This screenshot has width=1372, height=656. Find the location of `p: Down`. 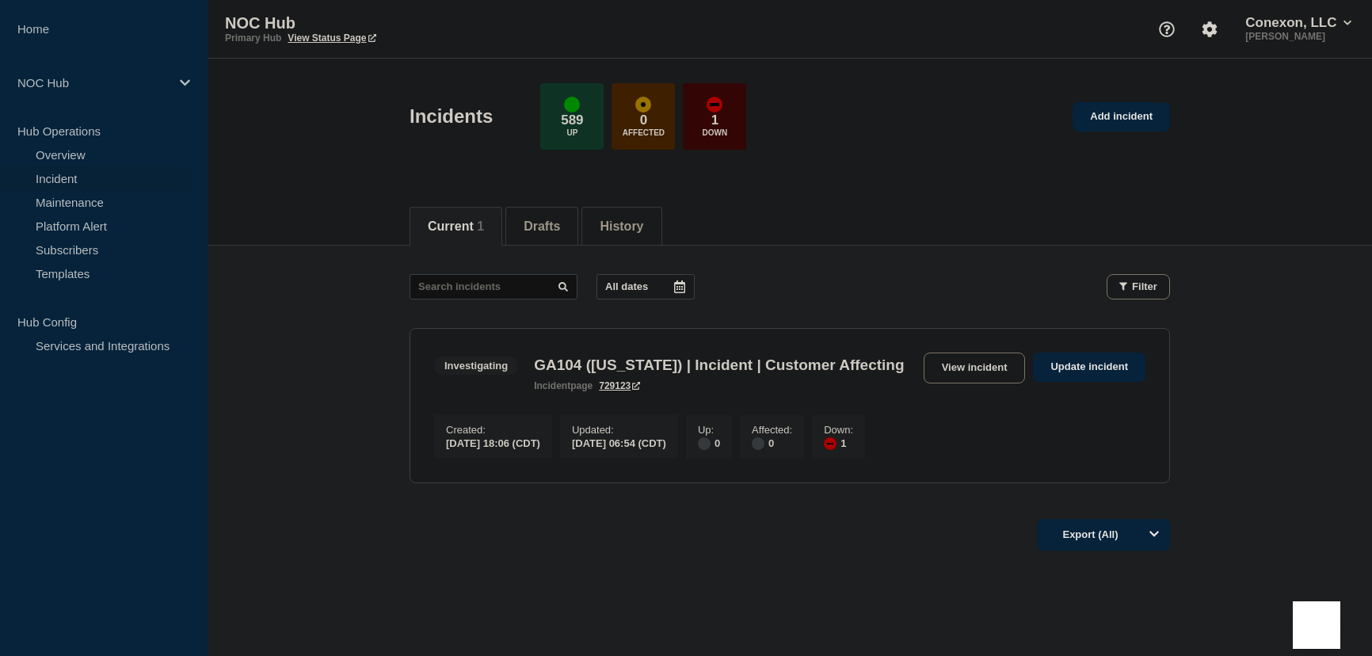

p: Down is located at coordinates (715, 132).